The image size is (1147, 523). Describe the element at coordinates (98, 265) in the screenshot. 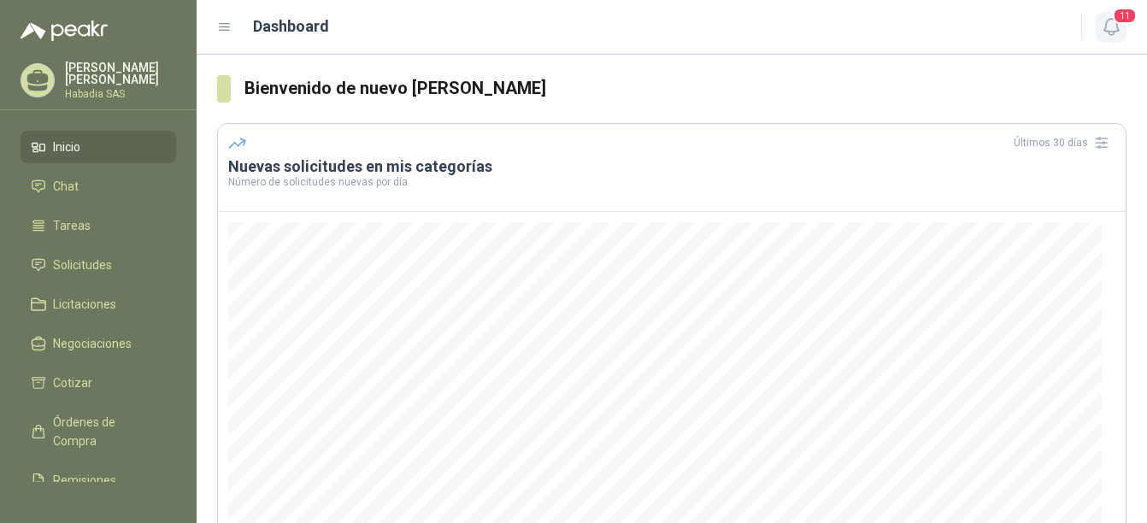

I see `a: Solicitudes` at that location.